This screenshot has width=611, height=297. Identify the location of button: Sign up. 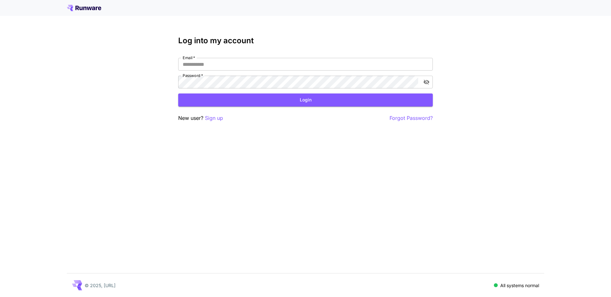
(214, 118).